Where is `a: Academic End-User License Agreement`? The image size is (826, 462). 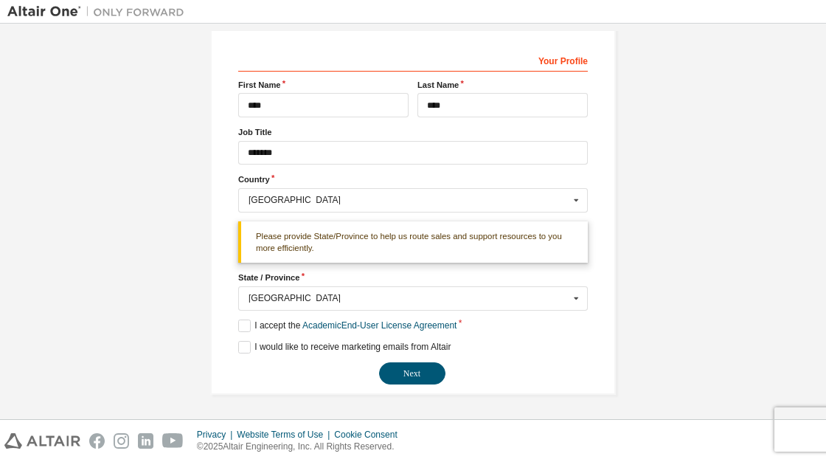 a: Academic End-User License Agreement is located at coordinates (379, 325).